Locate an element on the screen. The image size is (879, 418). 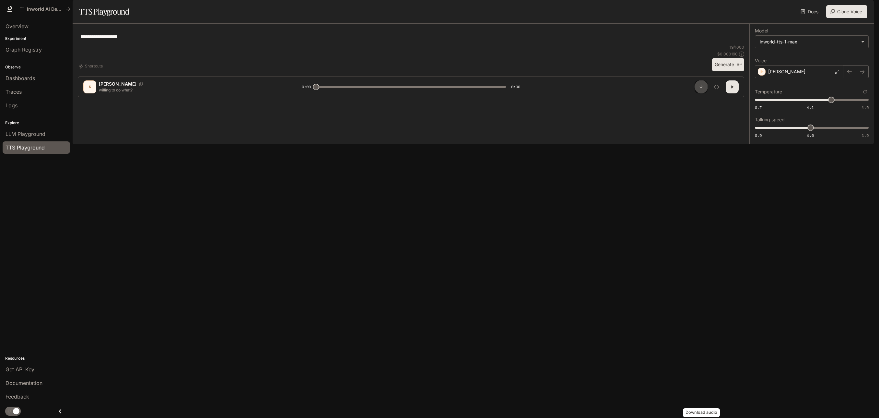
span: 1.0 is located at coordinates (810, 135).